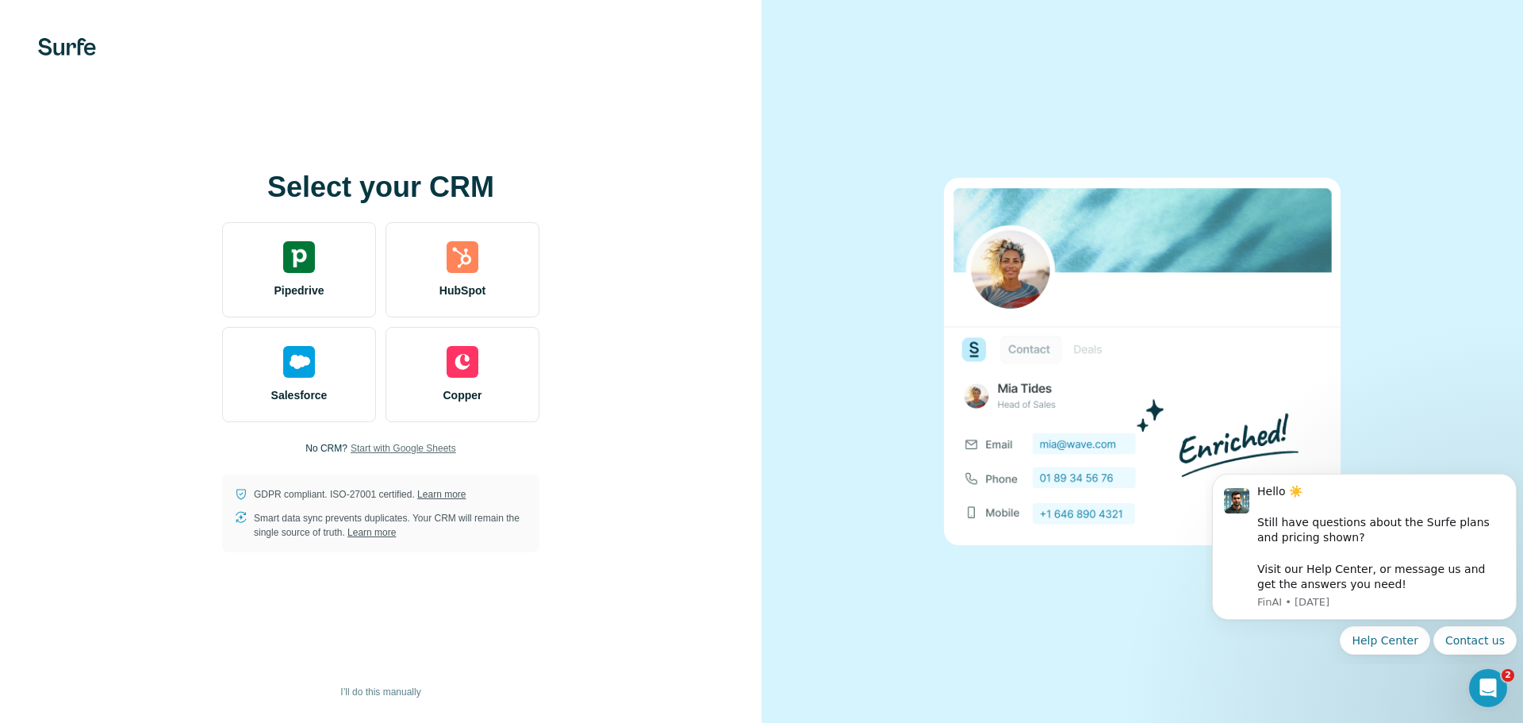 The width and height of the screenshot is (1523, 723). What do you see at coordinates (159, 181) in the screenshot?
I see `div: Quick reply options` at bounding box center [159, 181].